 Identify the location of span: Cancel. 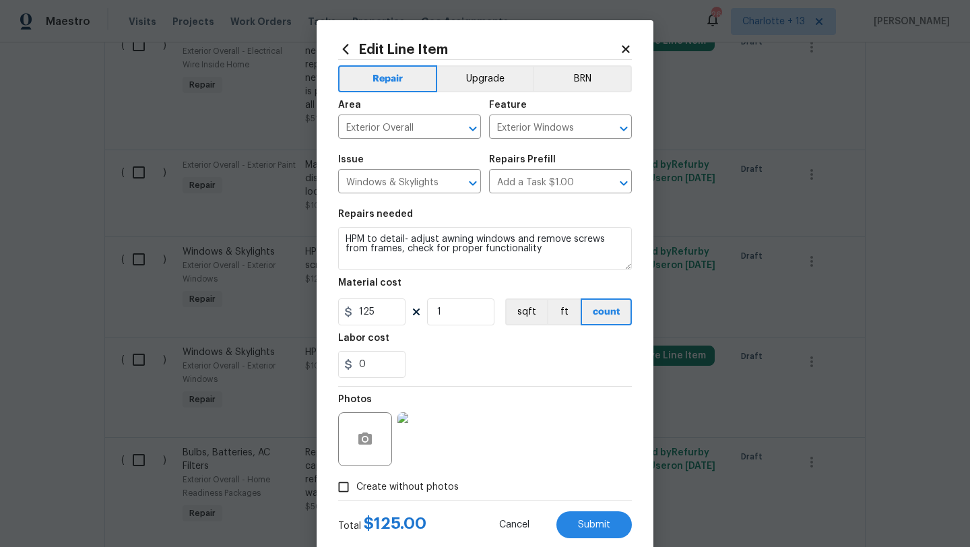
(514, 525).